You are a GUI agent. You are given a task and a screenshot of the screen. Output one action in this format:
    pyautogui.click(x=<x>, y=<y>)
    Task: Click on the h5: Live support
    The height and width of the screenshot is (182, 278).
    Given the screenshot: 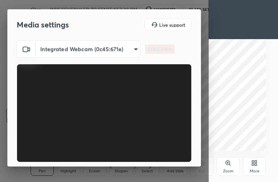 What is the action you would take?
    pyautogui.click(x=172, y=25)
    